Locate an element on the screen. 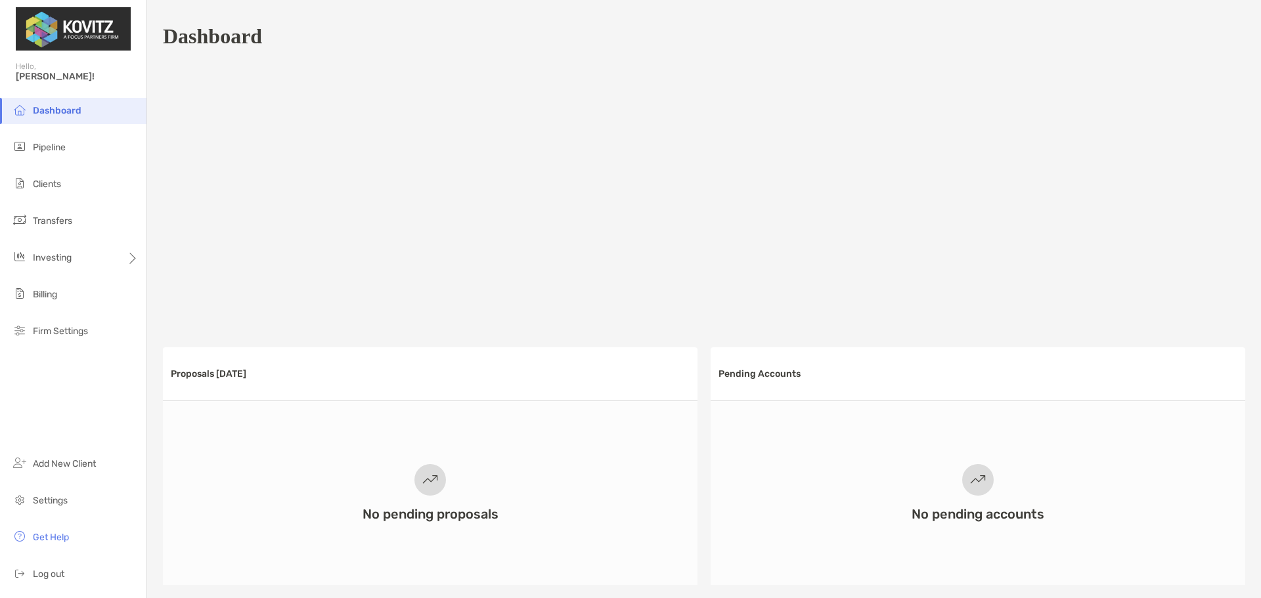 Image resolution: width=1261 pixels, height=598 pixels. img: billing icon is located at coordinates (20, 294).